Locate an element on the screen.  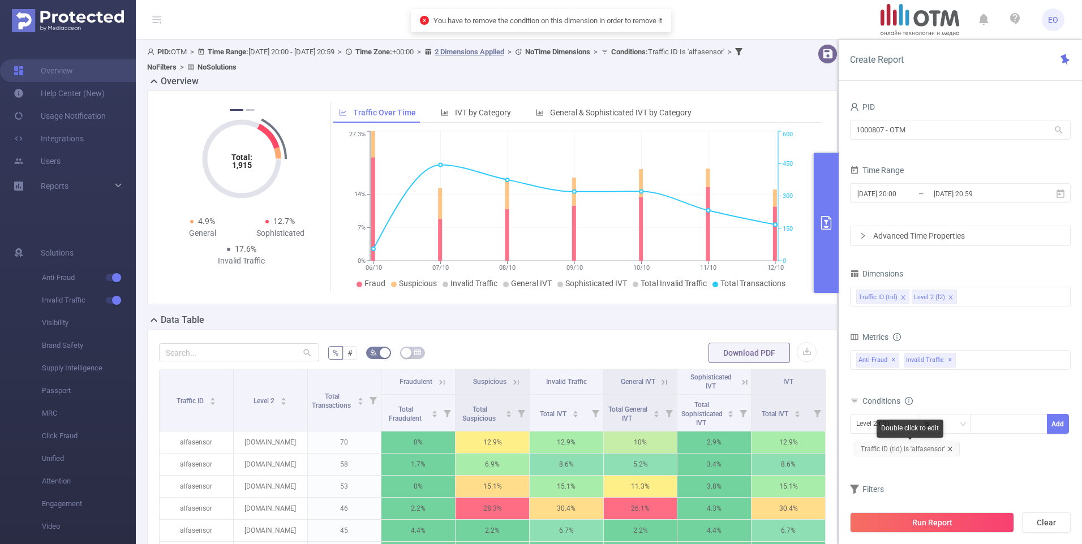
div: Is is located at coordinates (930, 424).